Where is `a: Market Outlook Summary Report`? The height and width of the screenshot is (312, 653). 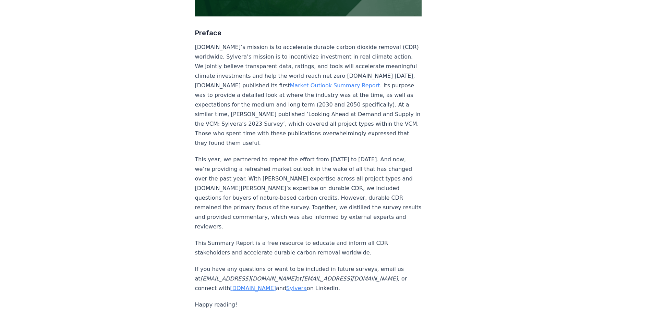
a: Market Outlook Summary Report is located at coordinates (335, 85).